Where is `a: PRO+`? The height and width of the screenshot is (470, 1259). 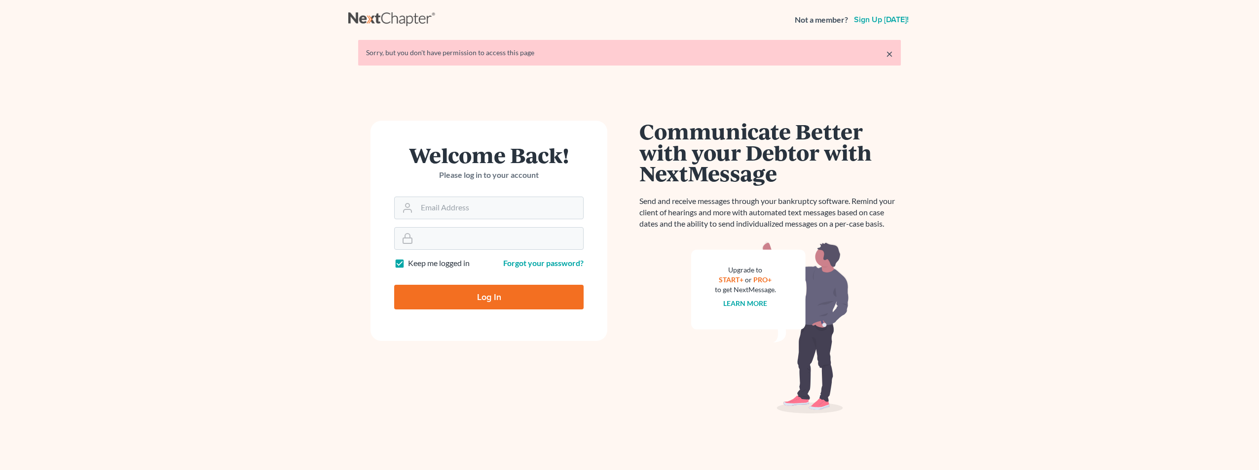
a: PRO+ is located at coordinates (762, 280).